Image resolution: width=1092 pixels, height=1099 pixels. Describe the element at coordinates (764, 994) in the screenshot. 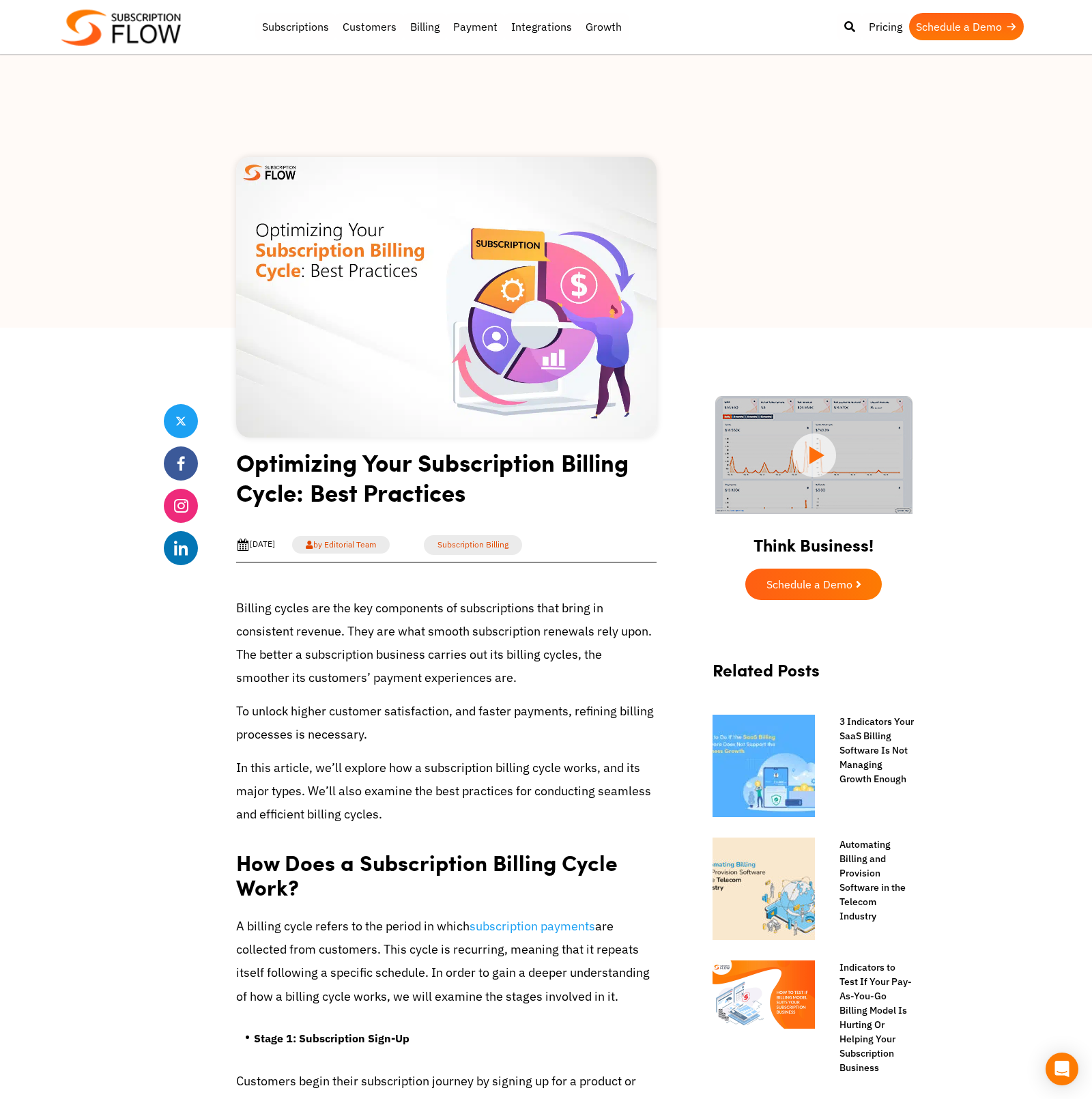

I see `img: Billing-Model` at that location.